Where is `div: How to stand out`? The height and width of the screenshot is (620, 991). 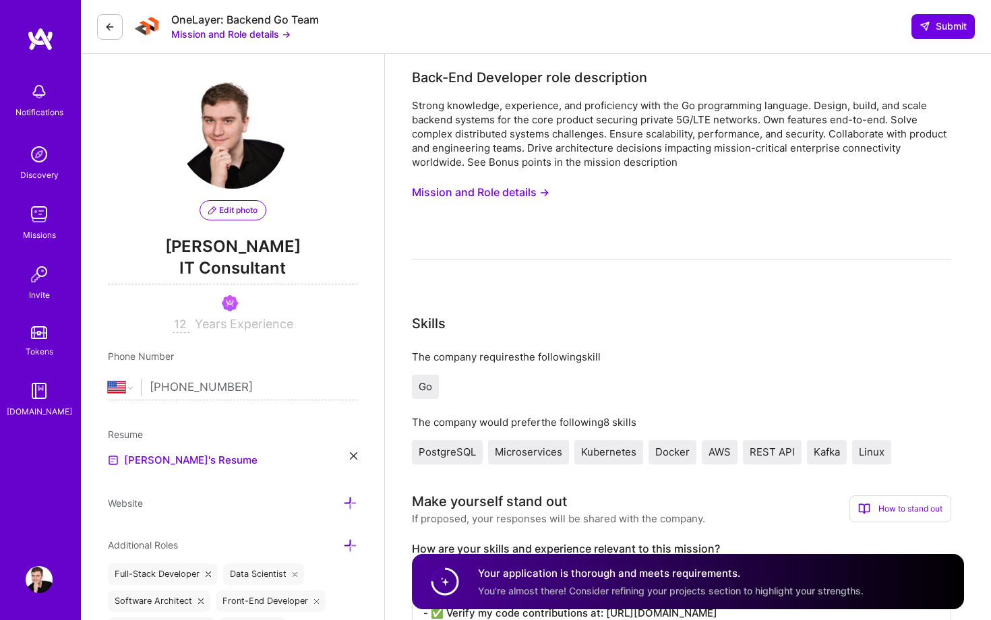
div: How to stand out is located at coordinates (900, 509).